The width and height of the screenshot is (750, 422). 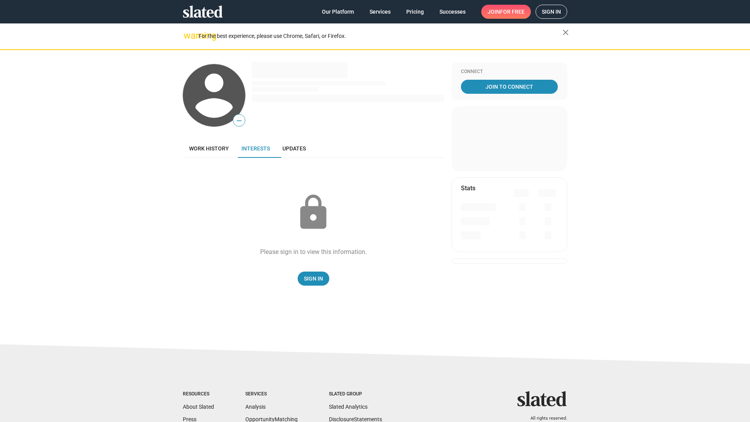 What do you see at coordinates (506, 12) in the screenshot?
I see `a: Joinfor free` at bounding box center [506, 12].